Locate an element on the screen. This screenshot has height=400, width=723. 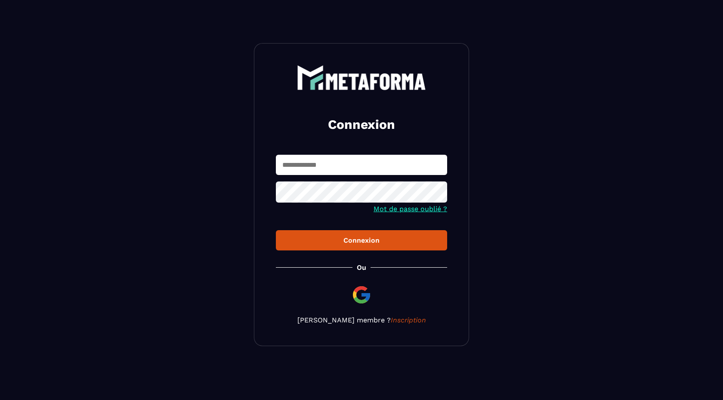
a: logo is located at coordinates (362, 77).